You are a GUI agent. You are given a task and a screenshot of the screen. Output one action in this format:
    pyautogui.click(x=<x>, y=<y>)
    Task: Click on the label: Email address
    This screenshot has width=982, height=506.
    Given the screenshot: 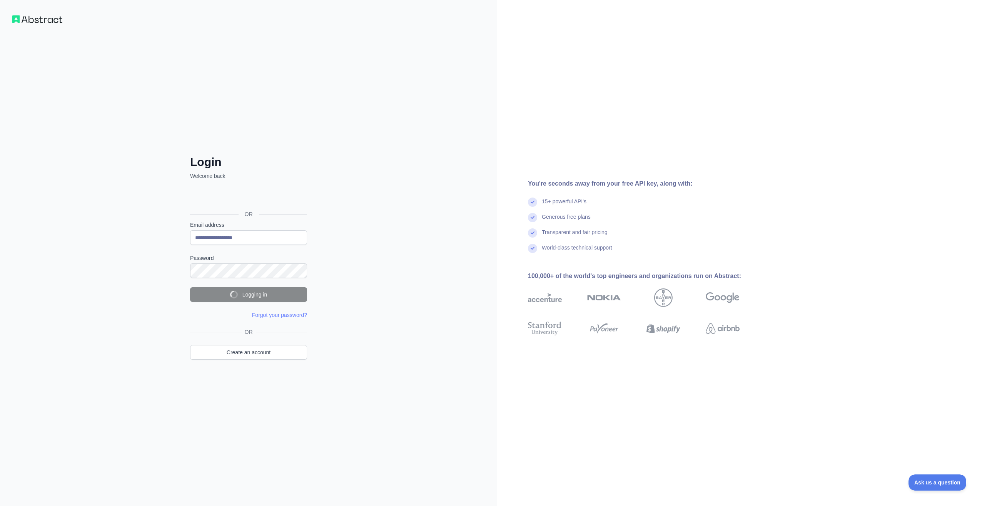 What is the action you would take?
    pyautogui.click(x=249, y=225)
    